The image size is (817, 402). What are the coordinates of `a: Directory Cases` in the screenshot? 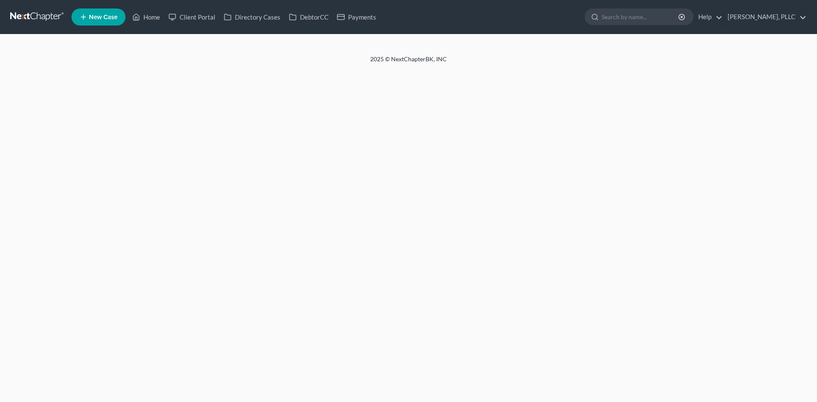 It's located at (252, 17).